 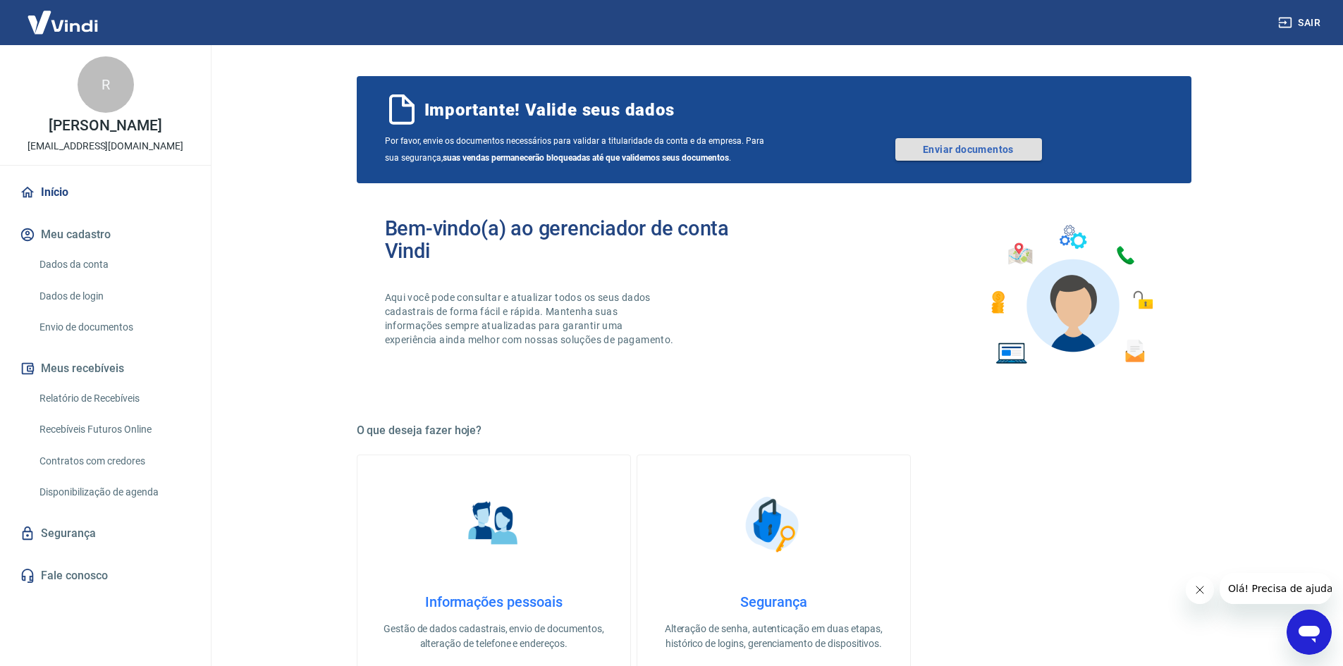 I want to click on a: Recebíveis Futuros Online, so click(x=113, y=429).